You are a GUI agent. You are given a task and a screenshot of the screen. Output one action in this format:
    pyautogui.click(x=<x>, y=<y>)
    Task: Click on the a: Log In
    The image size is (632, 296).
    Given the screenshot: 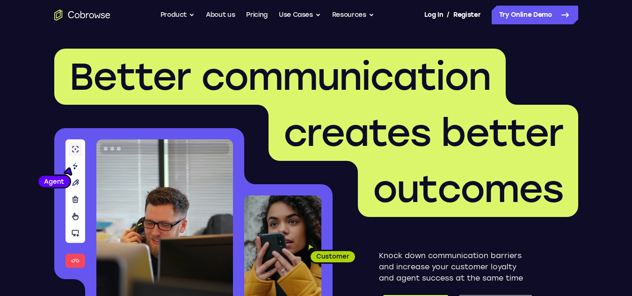 What is the action you would take?
    pyautogui.click(x=434, y=15)
    